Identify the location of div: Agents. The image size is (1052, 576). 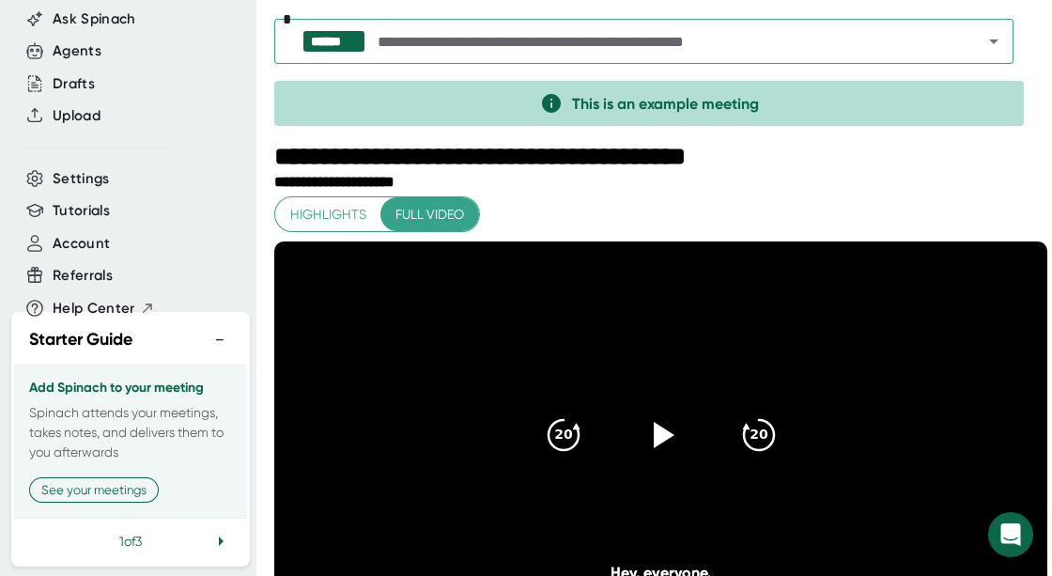
(77, 51).